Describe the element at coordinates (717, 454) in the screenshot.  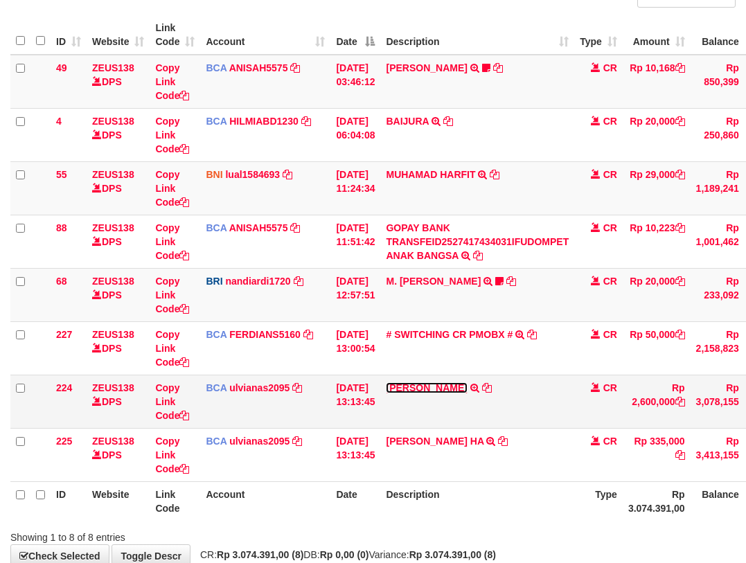
I see `td: Rp 3,413,155` at that location.